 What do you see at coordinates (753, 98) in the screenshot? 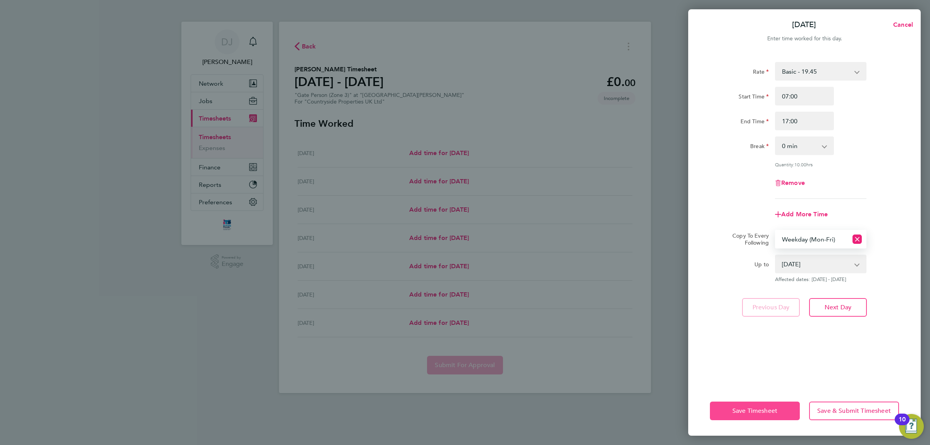
I see `label: Start Time` at bounding box center [753, 98].